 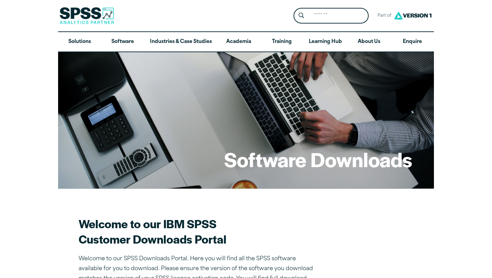 I want to click on h2: Welcome to our IBM SPSS Customer Downloads Portal, so click(x=198, y=232).